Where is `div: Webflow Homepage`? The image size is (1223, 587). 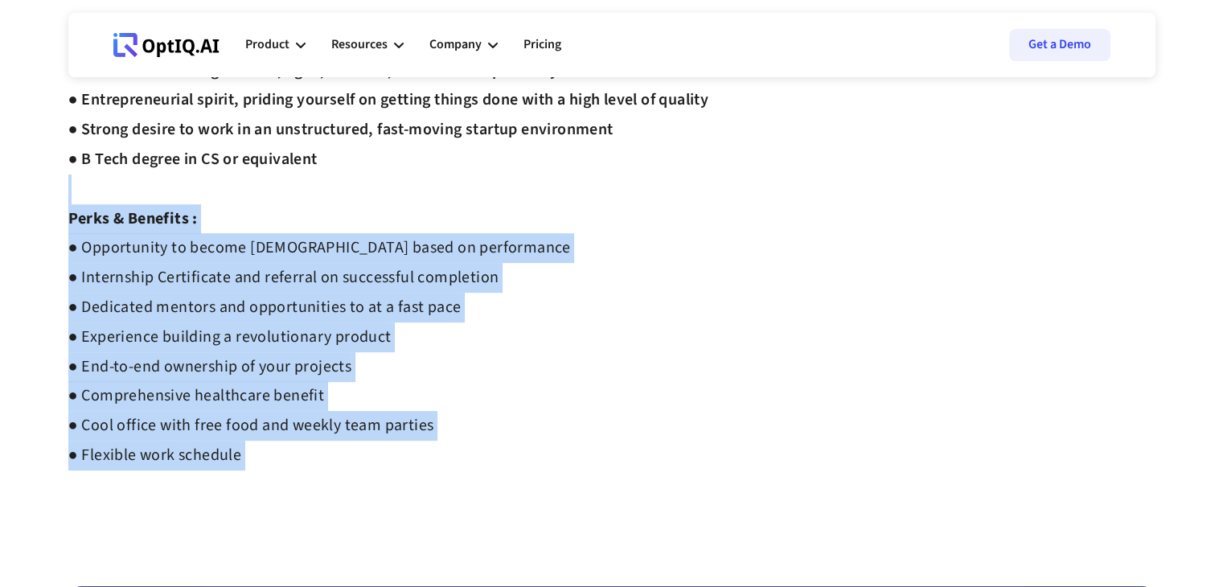 div: Webflow Homepage is located at coordinates (113, 56).